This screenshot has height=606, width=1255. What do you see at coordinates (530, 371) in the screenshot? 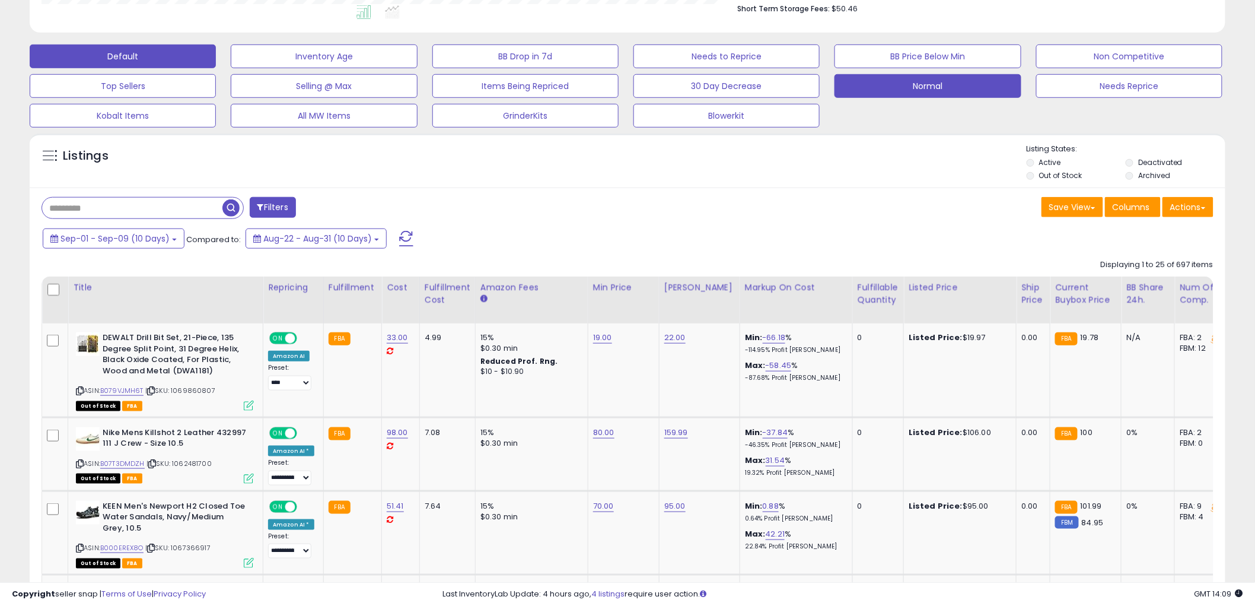
I see `div: $10 - $10.90` at bounding box center [530, 371].